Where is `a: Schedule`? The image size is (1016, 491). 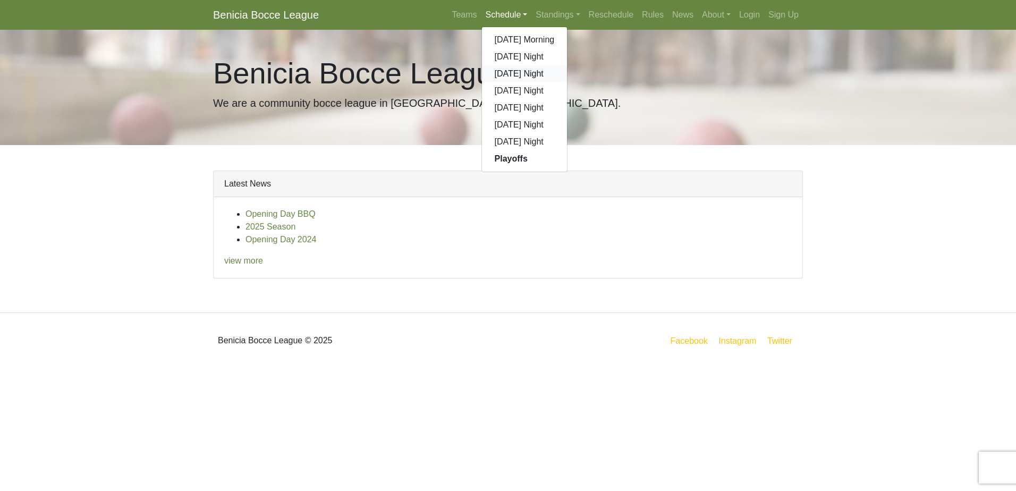 a: Schedule is located at coordinates (506, 15).